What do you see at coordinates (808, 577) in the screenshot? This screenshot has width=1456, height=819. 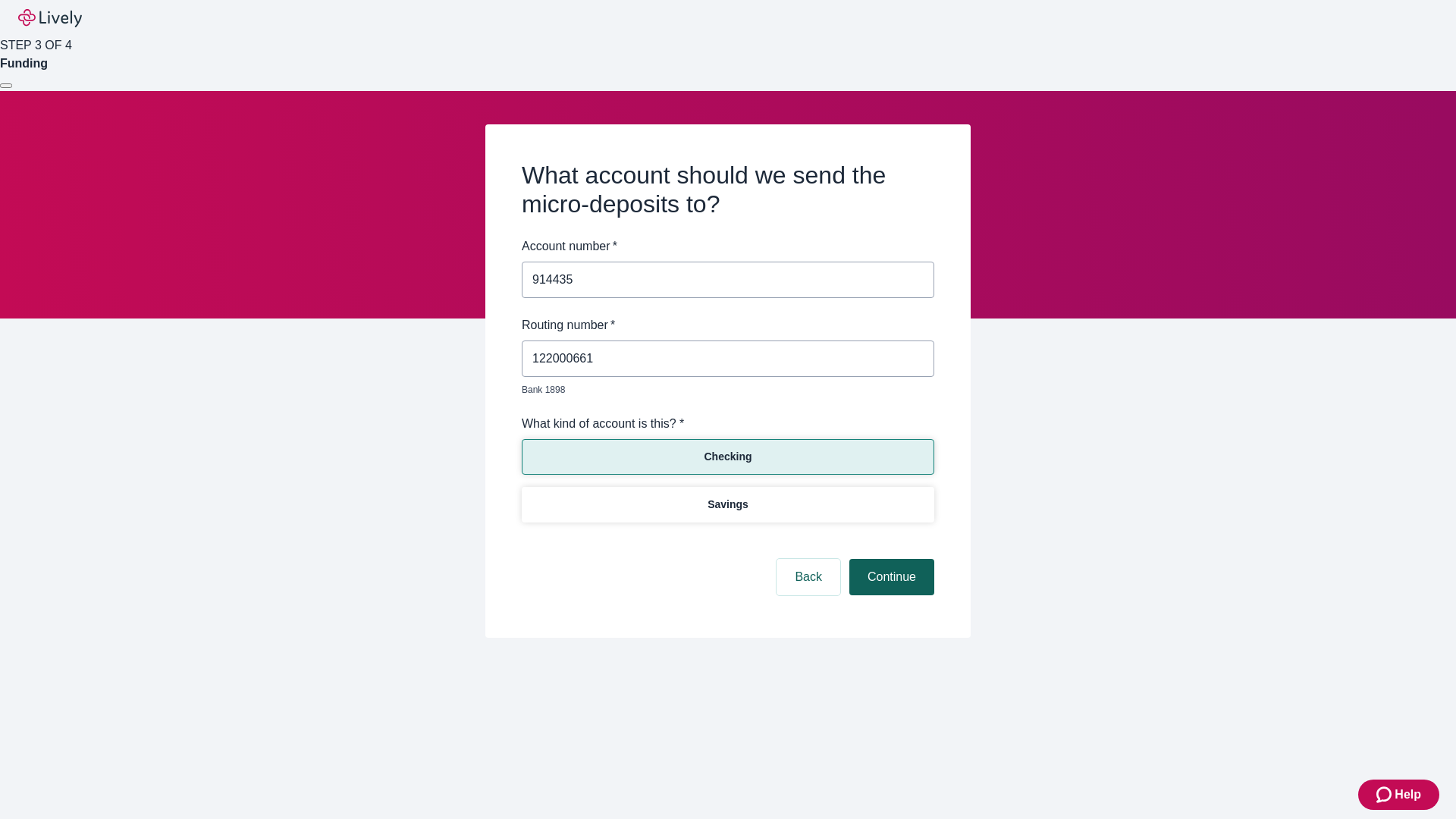 I see `button: Back` at bounding box center [808, 577].